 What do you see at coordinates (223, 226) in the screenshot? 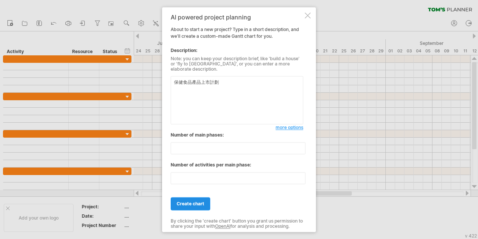
I see `a: OpenAI` at bounding box center [223, 226].